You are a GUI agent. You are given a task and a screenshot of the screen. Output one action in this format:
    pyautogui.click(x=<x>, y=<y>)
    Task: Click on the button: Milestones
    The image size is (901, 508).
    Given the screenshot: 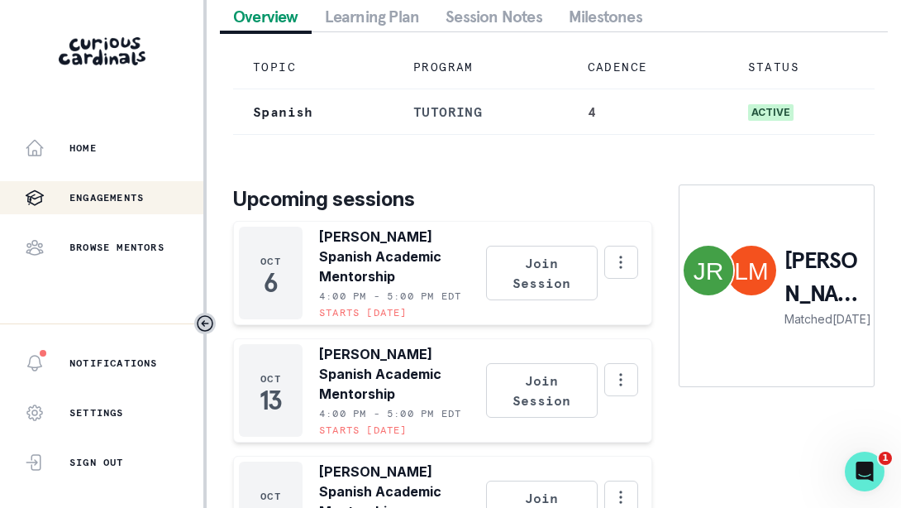 What is the action you would take?
    pyautogui.click(x=605, y=17)
    